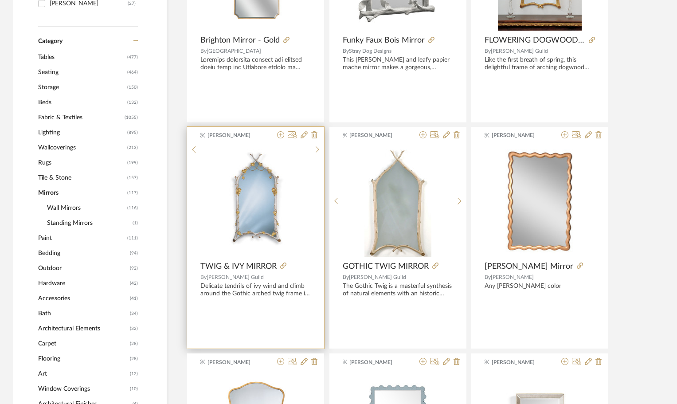 Image resolution: width=677 pixels, height=404 pixels. I want to click on span: (117), so click(133, 193).